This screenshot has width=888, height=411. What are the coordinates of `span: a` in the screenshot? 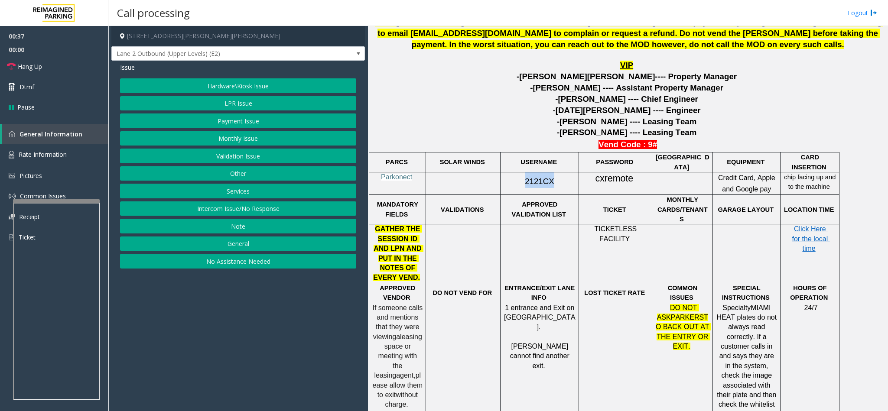 It's located at (398, 337).